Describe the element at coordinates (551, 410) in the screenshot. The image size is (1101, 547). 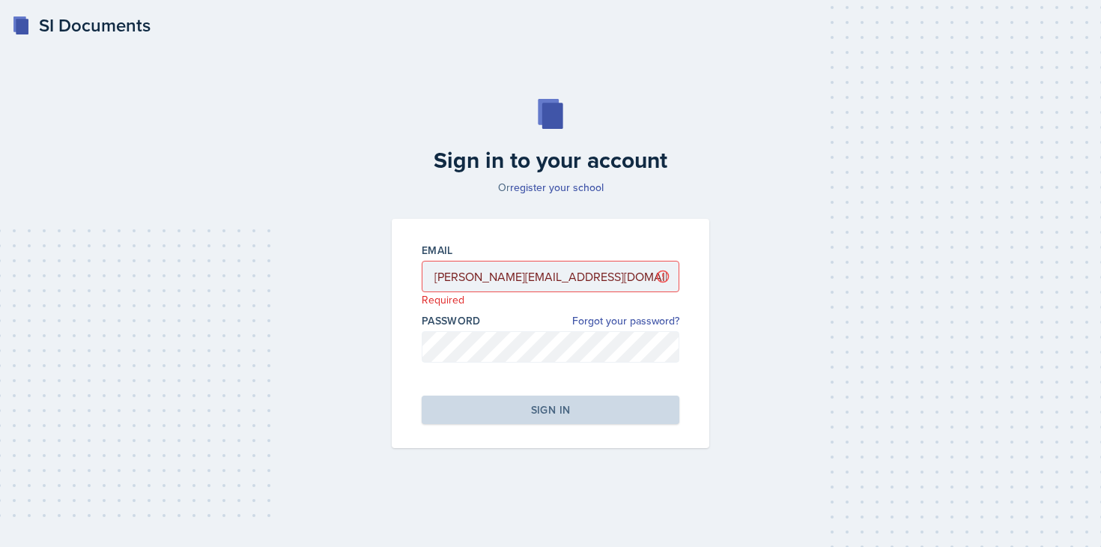
I see `button: Sign in` at that location.